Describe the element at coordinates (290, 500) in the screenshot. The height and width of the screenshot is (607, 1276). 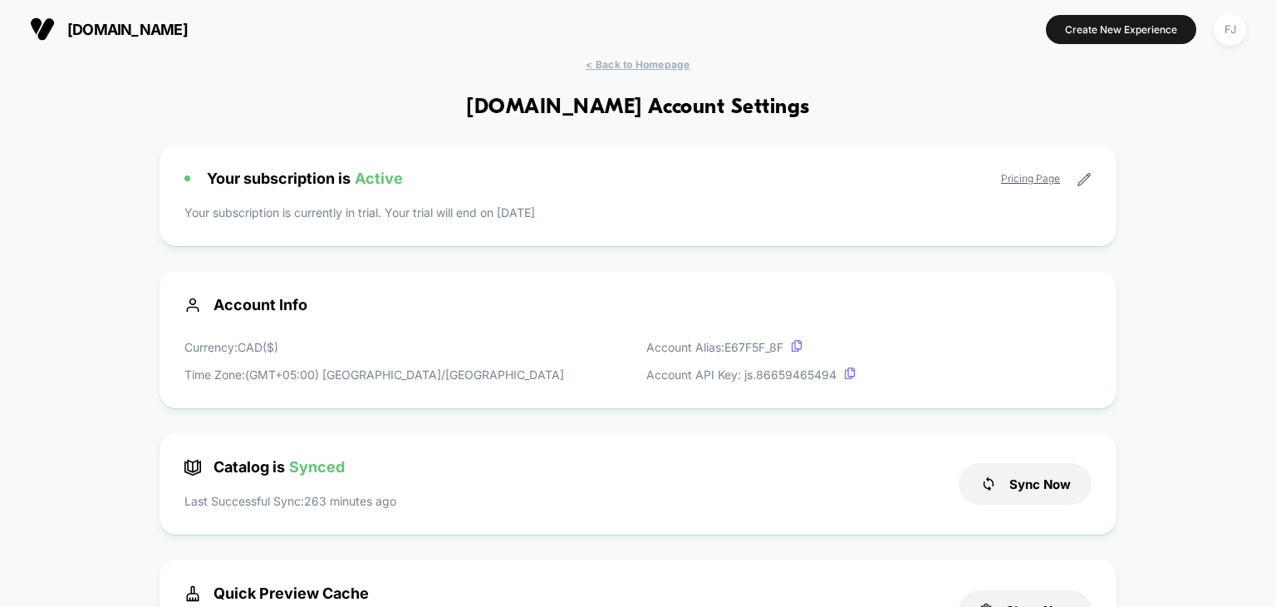
I see `p: Last Successful Sync: 263 minutes ago` at that location.